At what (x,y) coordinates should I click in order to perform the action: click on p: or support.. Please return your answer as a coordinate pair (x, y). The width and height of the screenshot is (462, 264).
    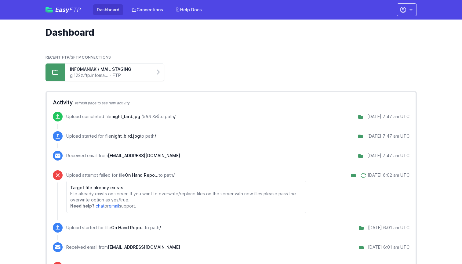
    Looking at the image, I should click on (186, 206).